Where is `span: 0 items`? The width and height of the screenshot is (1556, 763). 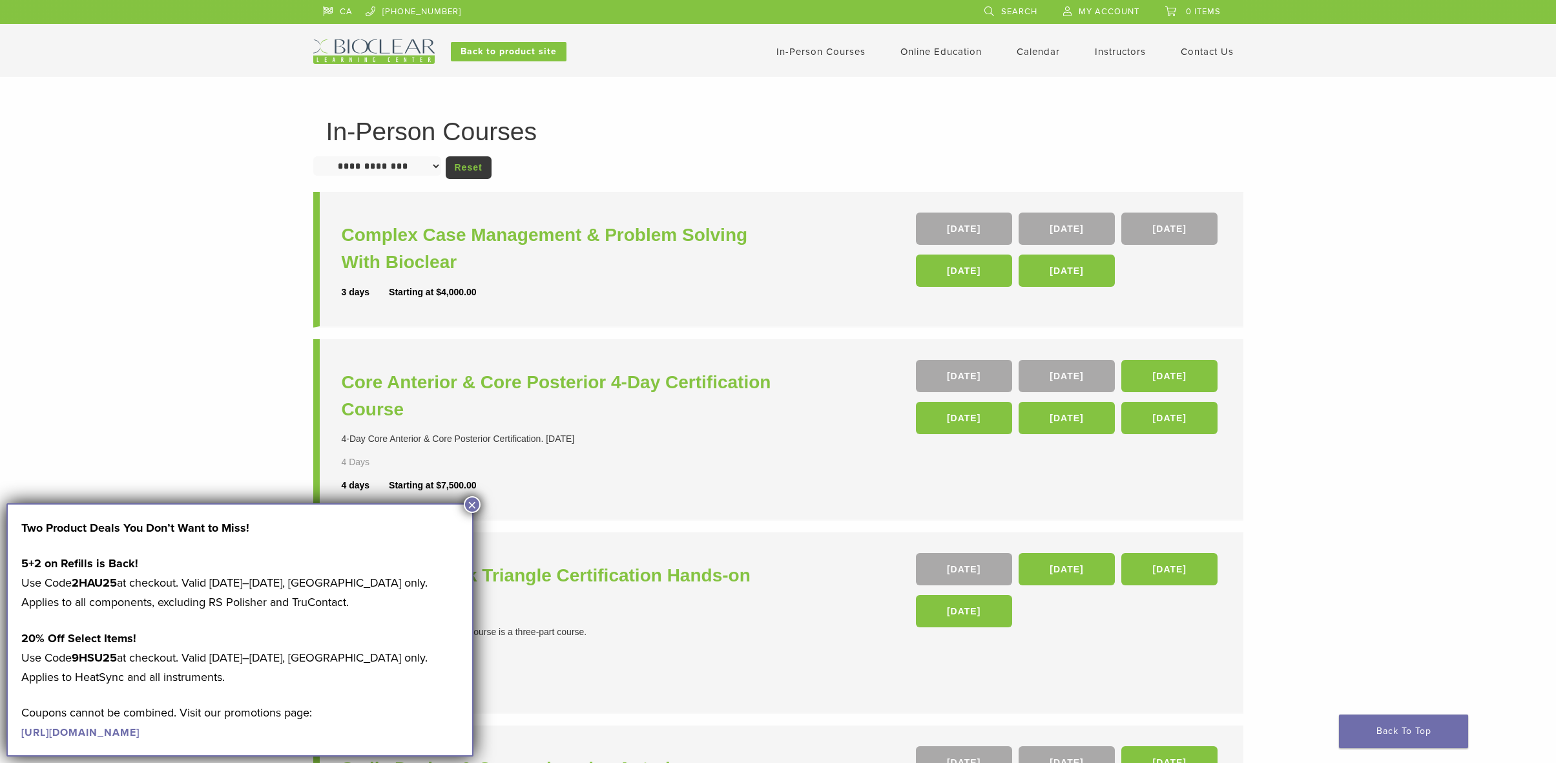 span: 0 items is located at coordinates (1203, 12).